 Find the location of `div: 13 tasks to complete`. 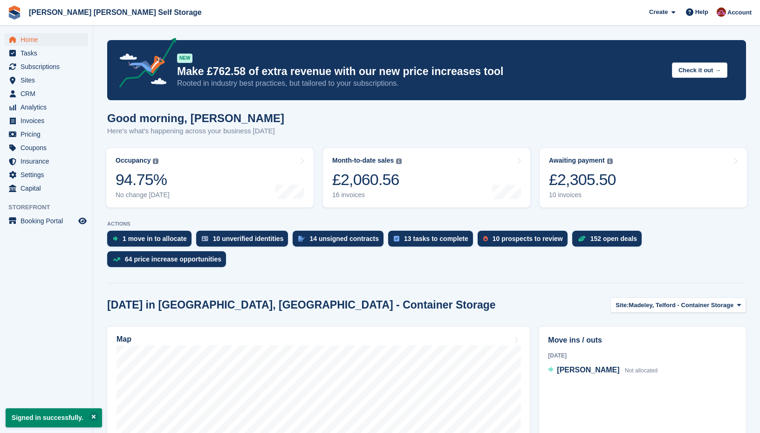

div: 13 tasks to complete is located at coordinates (436, 239).